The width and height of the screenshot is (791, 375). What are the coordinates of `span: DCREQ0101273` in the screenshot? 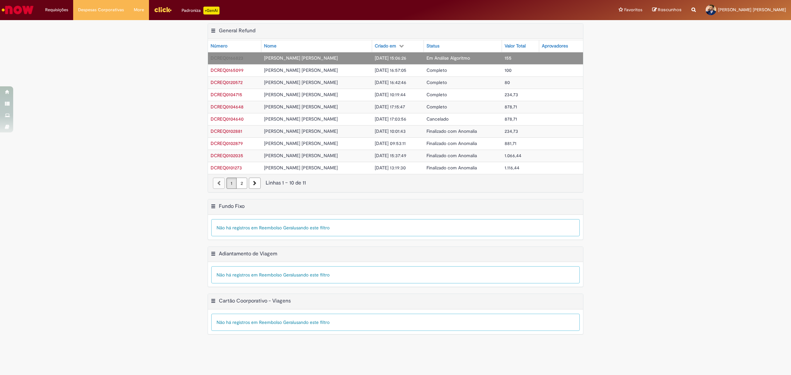 It's located at (226, 168).